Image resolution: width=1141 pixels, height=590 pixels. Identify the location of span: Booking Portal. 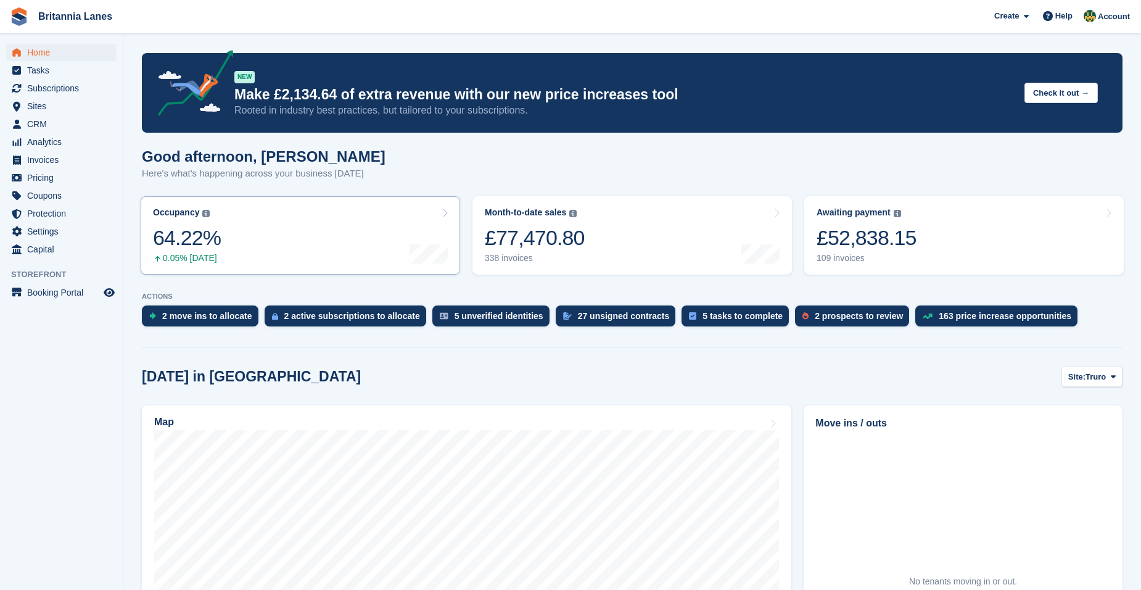
(64, 292).